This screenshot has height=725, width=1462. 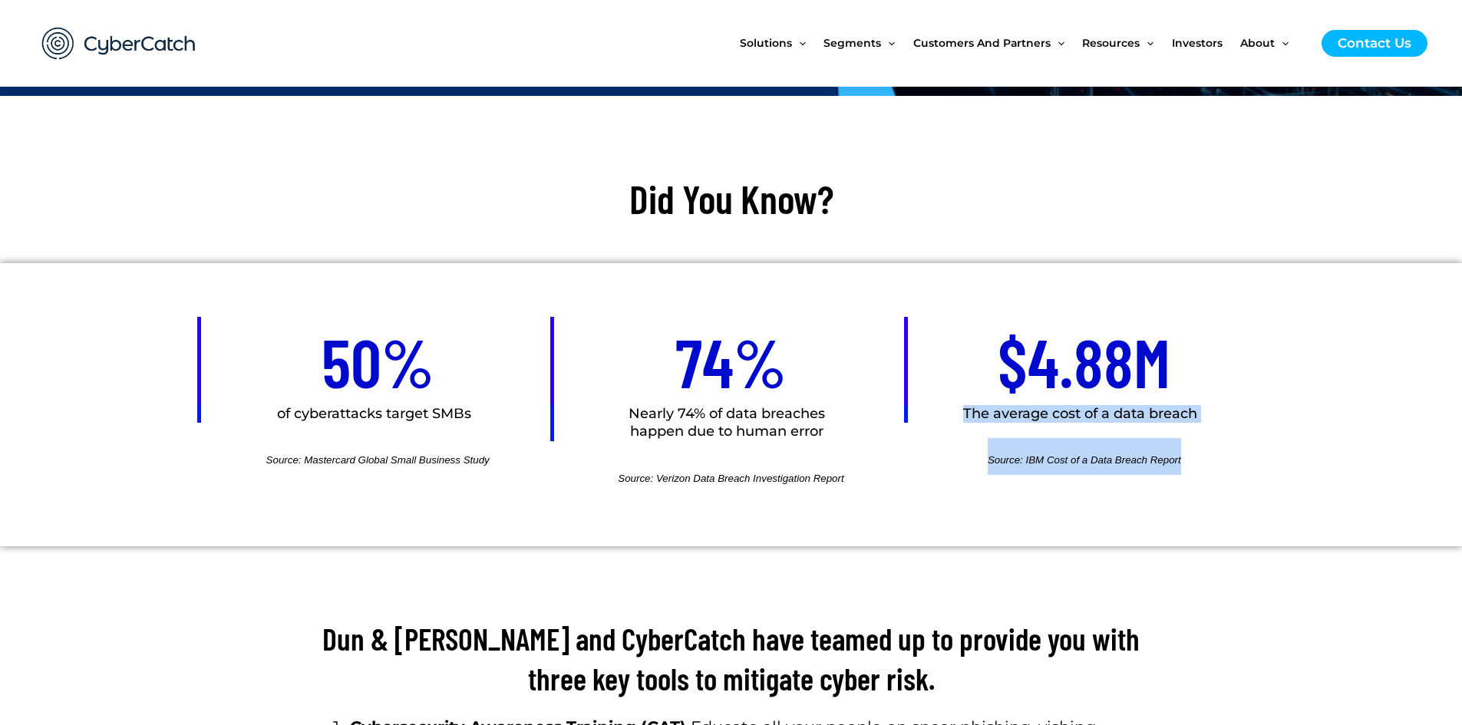 I want to click on h2: Nearly 74% of data breaches happen due to human error, so click(x=727, y=423).